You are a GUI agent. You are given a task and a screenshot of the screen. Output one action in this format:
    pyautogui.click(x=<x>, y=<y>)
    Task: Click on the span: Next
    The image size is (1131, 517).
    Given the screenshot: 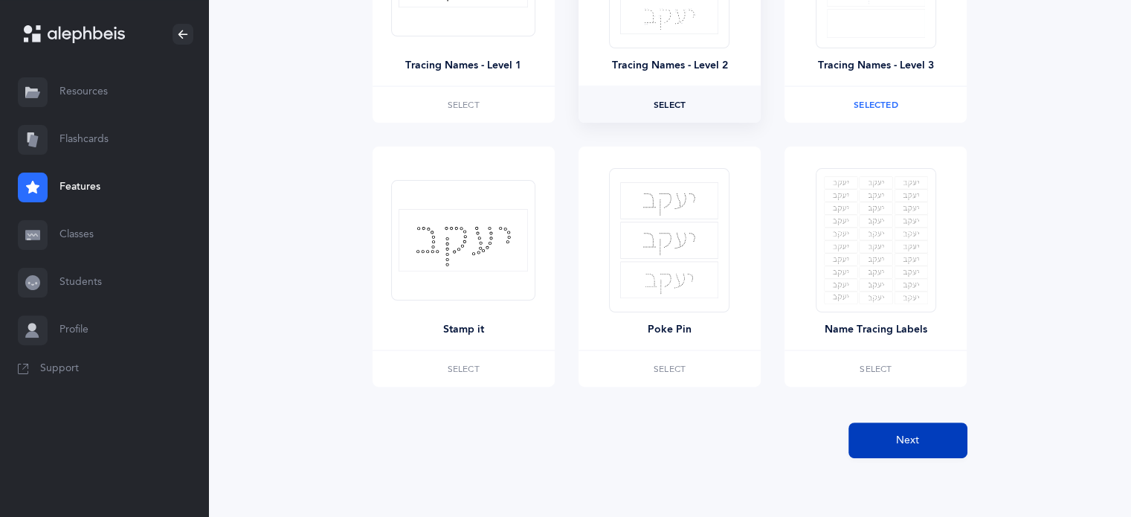 What is the action you would take?
    pyautogui.click(x=907, y=440)
    